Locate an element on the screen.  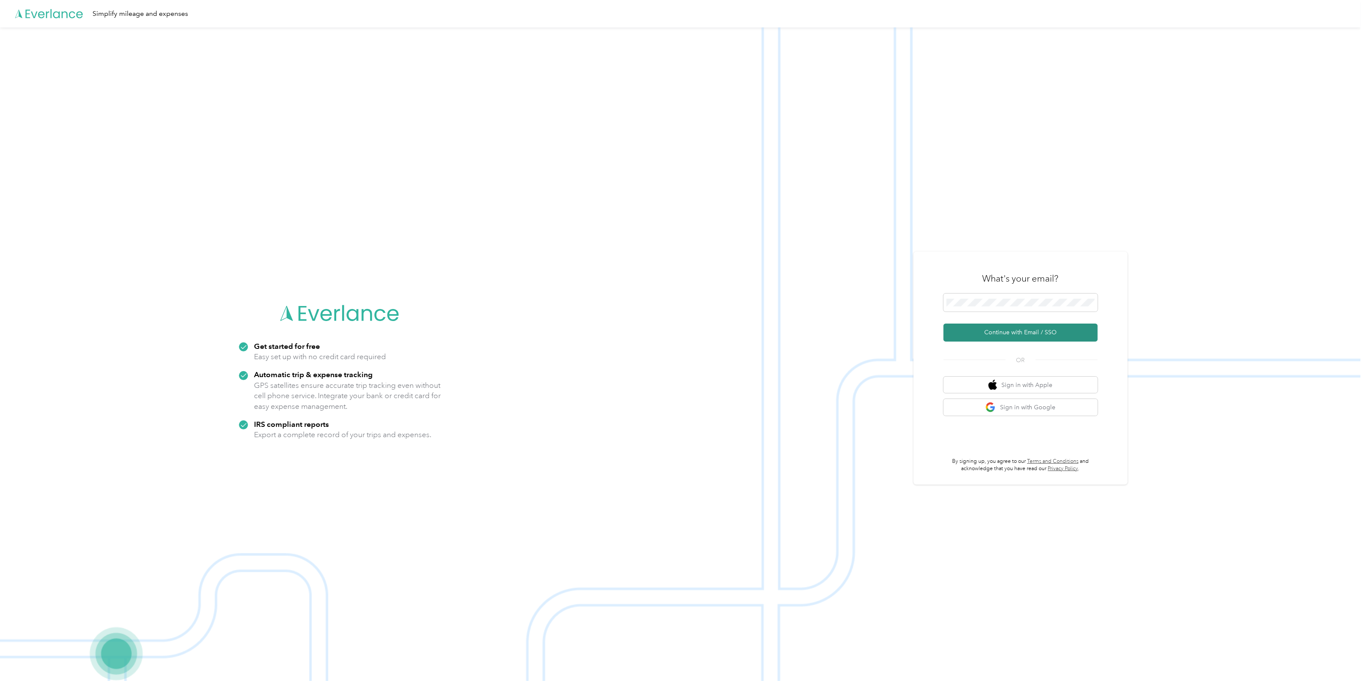
h3: What's your email? is located at coordinates (1021, 278).